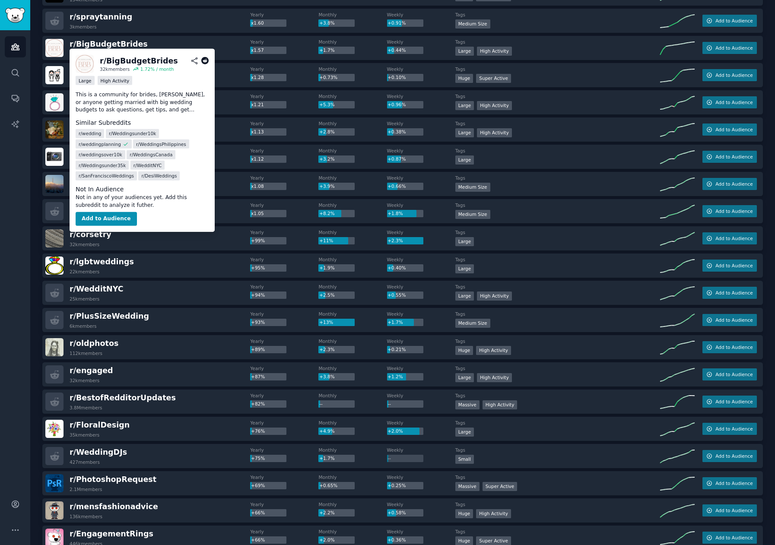 The image size is (775, 545). What do you see at coordinates (258, 241) in the screenshot?
I see `span: +99%` at bounding box center [258, 241].